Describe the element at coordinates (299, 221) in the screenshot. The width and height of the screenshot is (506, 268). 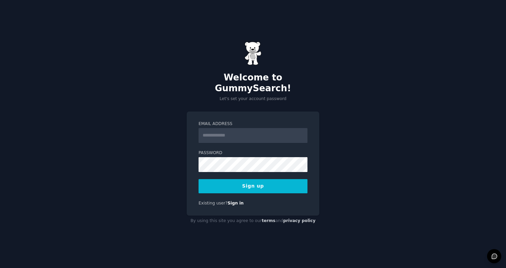
I see `a: privacy policy` at that location.